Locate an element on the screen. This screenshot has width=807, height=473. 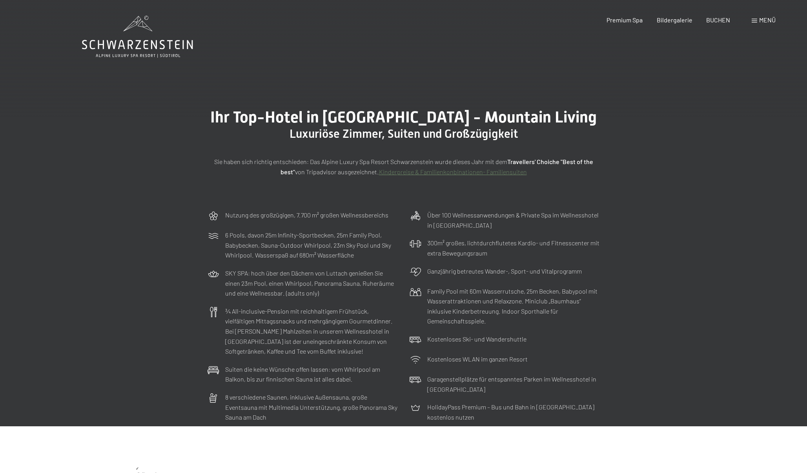
p: 6 Pools, davon 25m Infinity-Sportbecken, 25m Family Pool, Babybecken, Sauna-Outdoor Whirlpool, 23... is located at coordinates (312, 245).